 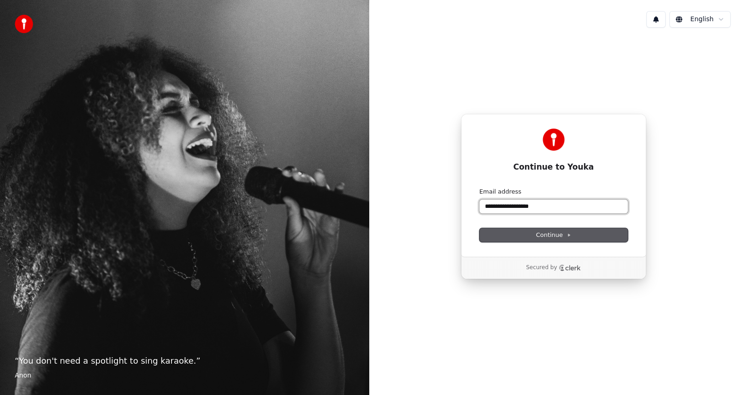 What do you see at coordinates (500, 192) in the screenshot?
I see `label: Email address` at bounding box center [500, 192].